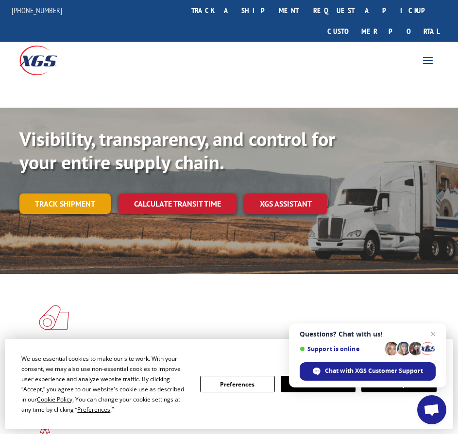 The height and width of the screenshot is (434, 458). What do you see at coordinates (433, 334) in the screenshot?
I see `span: Close chat` at bounding box center [433, 334].